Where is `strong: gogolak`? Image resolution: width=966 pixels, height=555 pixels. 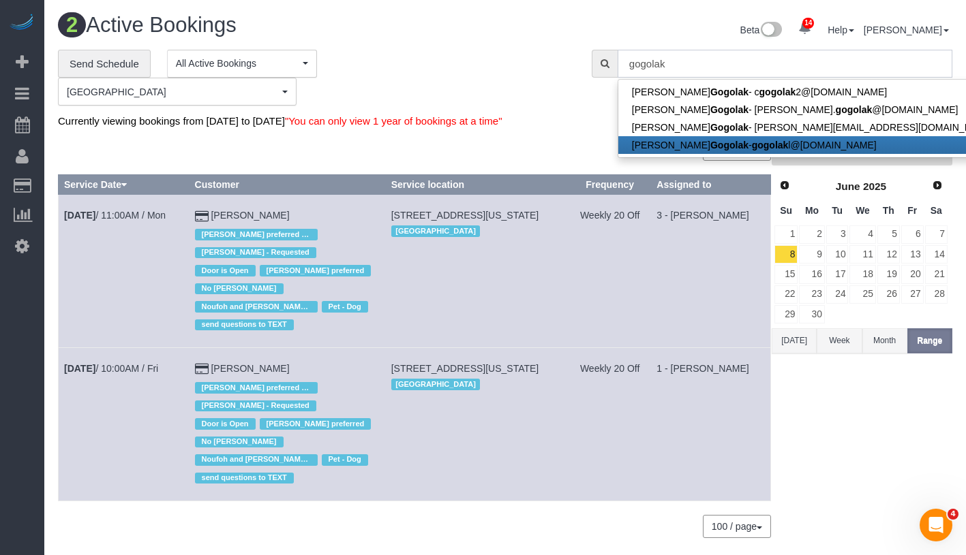 strong: gogolak is located at coordinates (854, 110).